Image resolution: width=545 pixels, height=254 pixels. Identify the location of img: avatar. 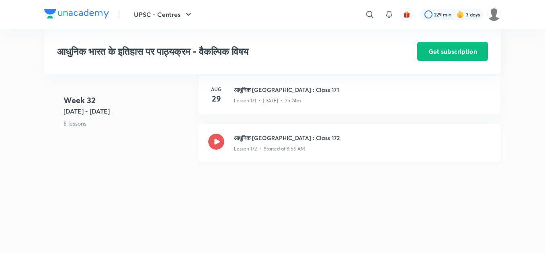
(407, 14).